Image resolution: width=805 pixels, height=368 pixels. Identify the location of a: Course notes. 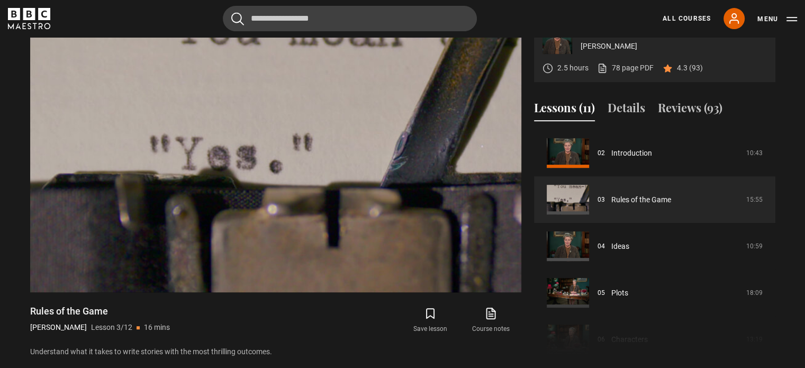
(491, 320).